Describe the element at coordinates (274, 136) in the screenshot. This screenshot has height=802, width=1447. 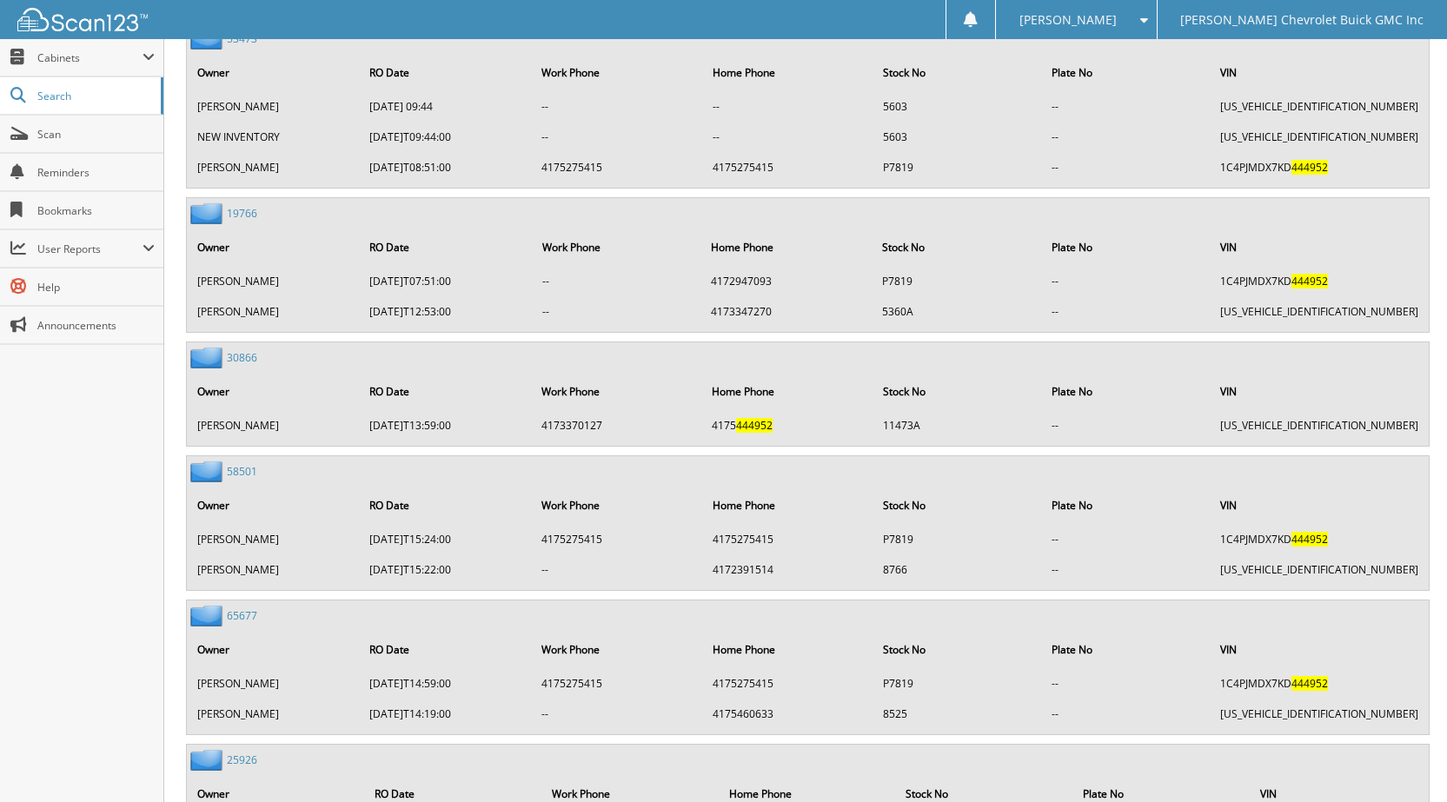
I see `td: NEW INVENTORY` at that location.